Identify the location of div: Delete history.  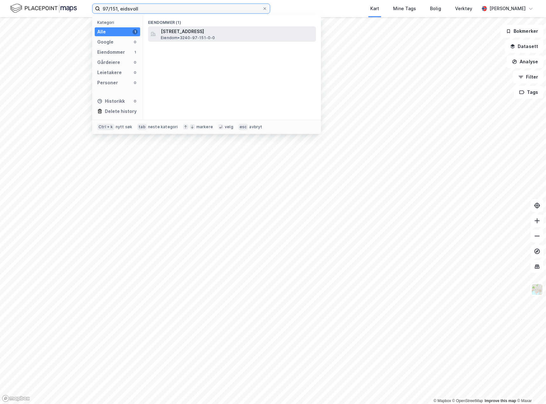
(121, 111).